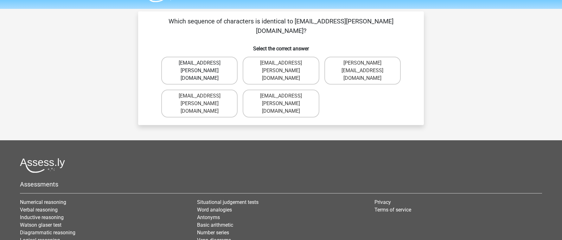  What do you see at coordinates (281, 184) in the screenshot?
I see `h5: Assessments` at bounding box center [281, 184].